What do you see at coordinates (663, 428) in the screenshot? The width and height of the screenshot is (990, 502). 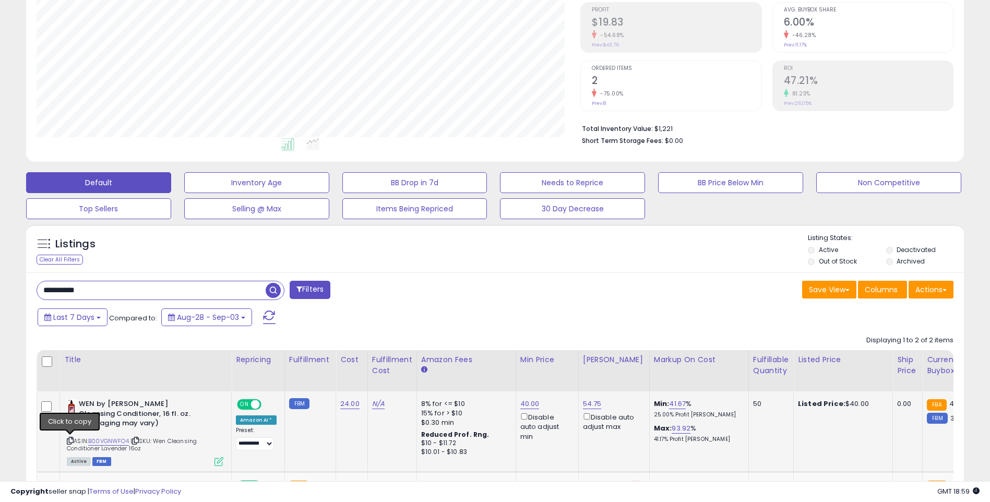 I see `b: Max:` at bounding box center [663, 428].